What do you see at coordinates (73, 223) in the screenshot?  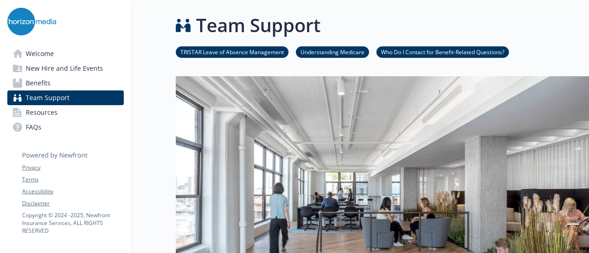 I see `p: Copyright © 2024 - 2025 , Newfront Insurance Services, ALL RIGHTS RESERVED` at bounding box center [73, 223].